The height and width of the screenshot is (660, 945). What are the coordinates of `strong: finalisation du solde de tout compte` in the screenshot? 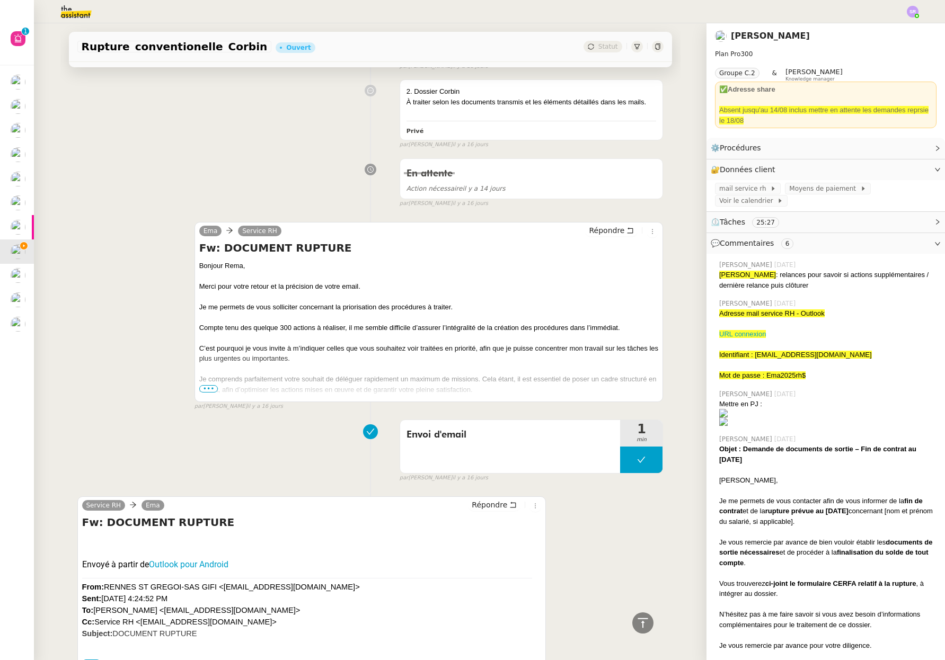 It's located at (823, 557).